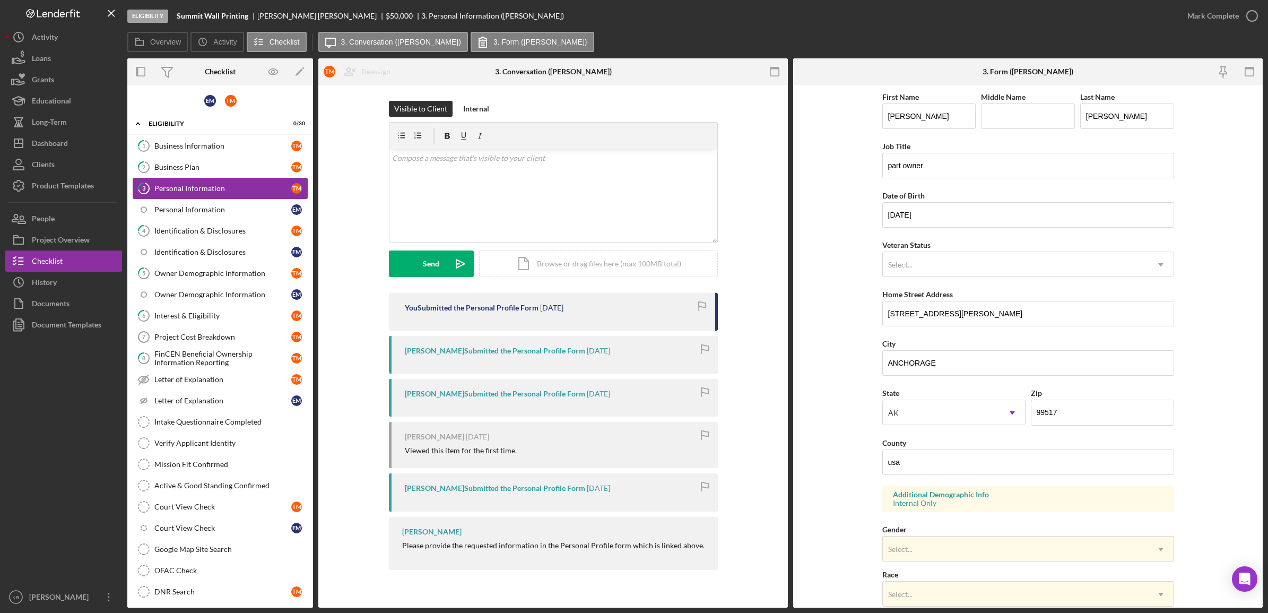 This screenshot has height=613, width=1268. What do you see at coordinates (220, 528) in the screenshot?
I see `a: Court View CheckEM` at bounding box center [220, 528].